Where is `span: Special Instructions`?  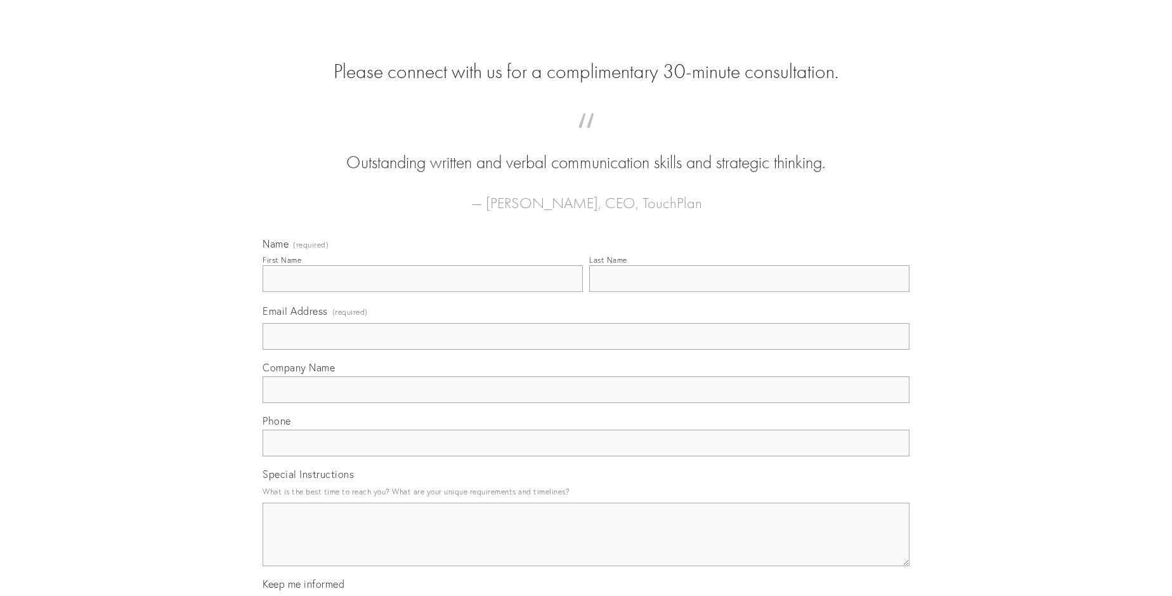 span: Special Instructions is located at coordinates (308, 474).